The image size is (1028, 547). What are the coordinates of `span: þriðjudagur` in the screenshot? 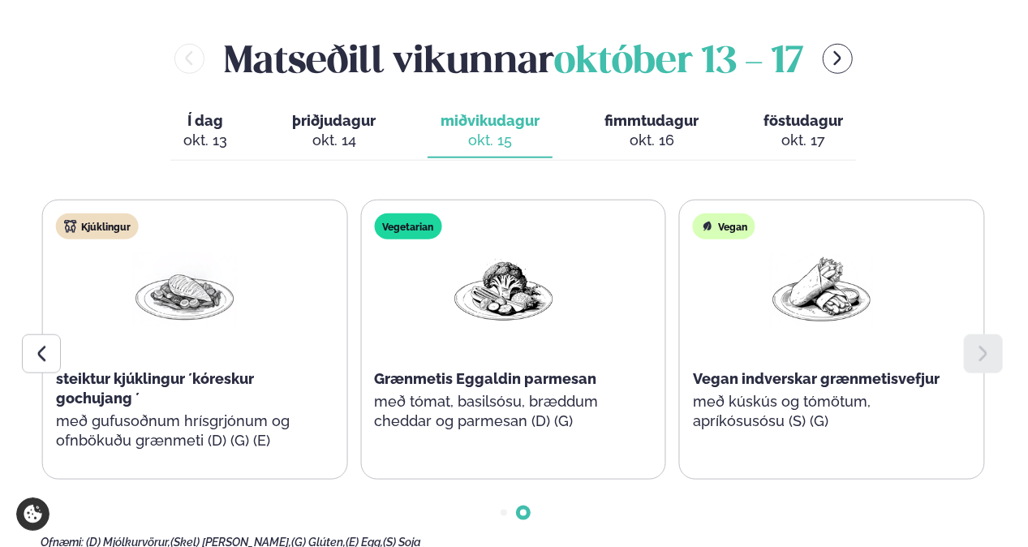 It's located at (333, 120).